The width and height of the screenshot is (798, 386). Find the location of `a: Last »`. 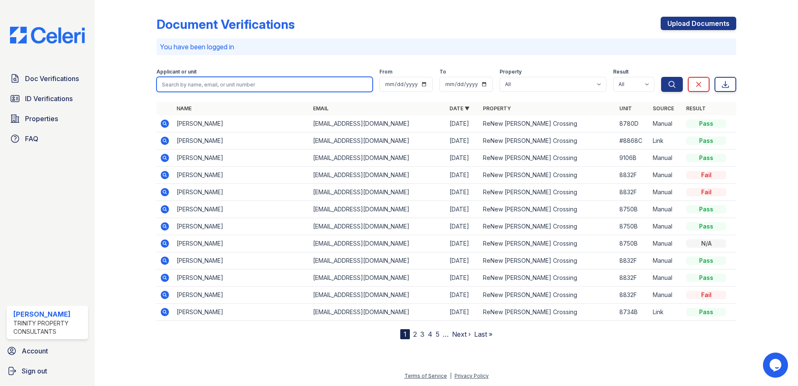

a: Last » is located at coordinates (483, 334).